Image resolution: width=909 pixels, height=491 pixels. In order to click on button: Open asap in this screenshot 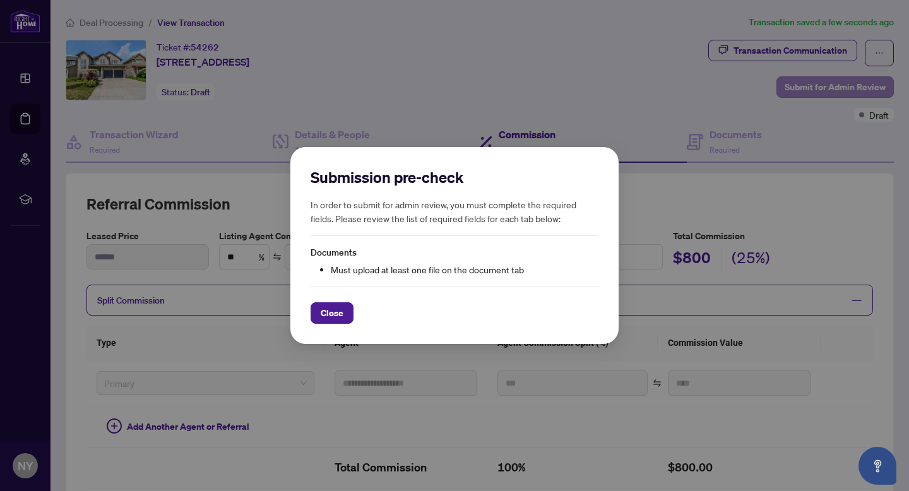, I will do `click(878, 466)`.